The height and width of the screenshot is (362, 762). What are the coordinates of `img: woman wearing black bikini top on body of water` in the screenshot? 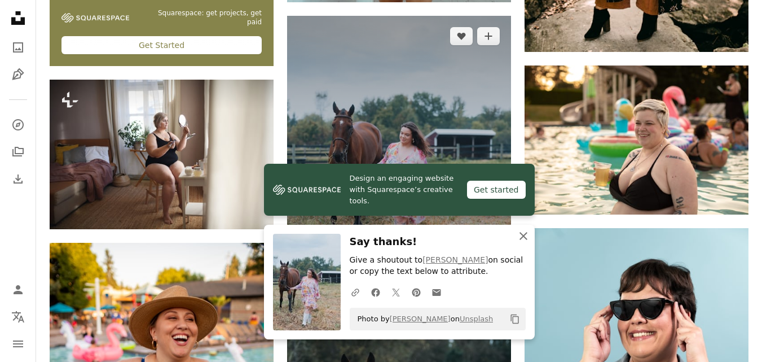 It's located at (636, 140).